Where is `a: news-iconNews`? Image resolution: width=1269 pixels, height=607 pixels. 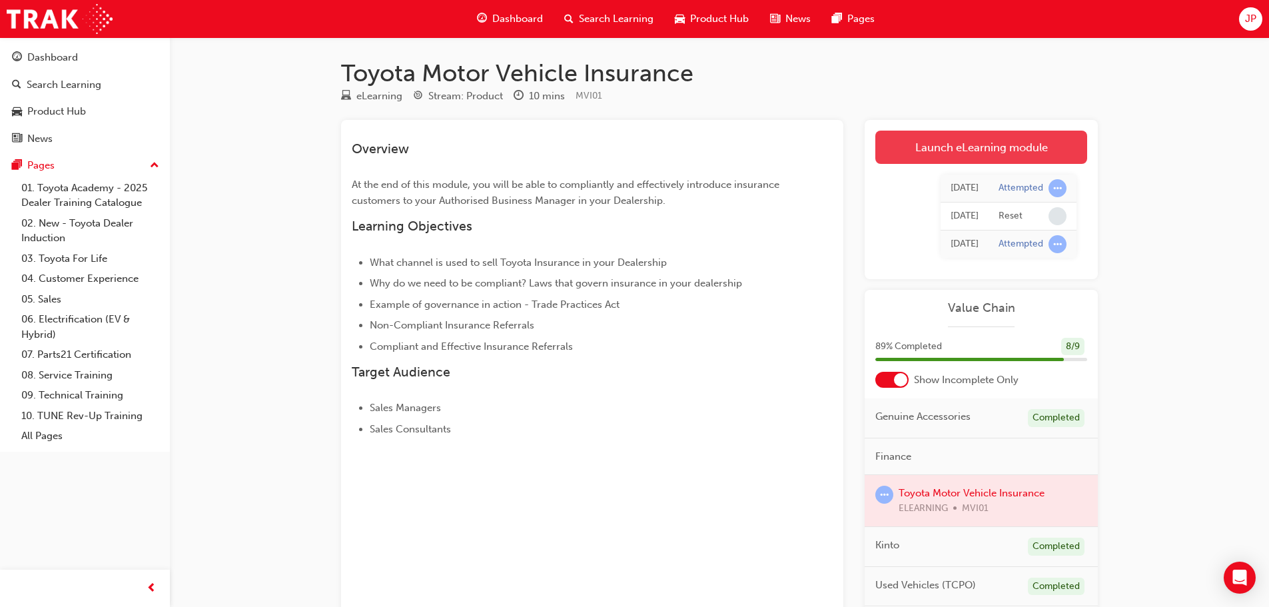 a: news-iconNews is located at coordinates (790, 19).